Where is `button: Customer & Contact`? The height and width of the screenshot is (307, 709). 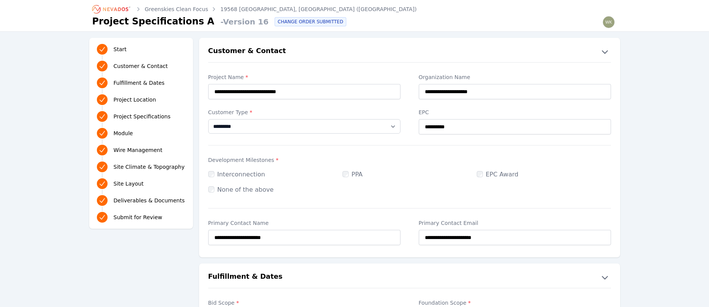 button: Customer & Contact is located at coordinates (410, 51).